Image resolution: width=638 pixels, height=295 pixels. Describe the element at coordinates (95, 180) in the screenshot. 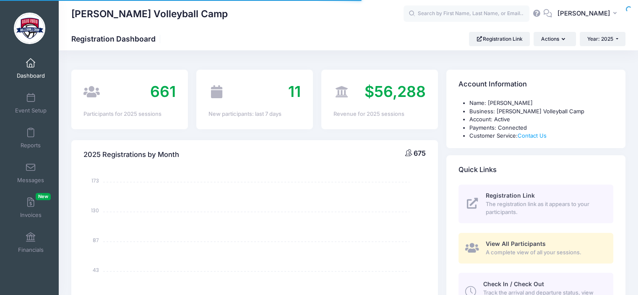

I see `tspan: 173` at that location.